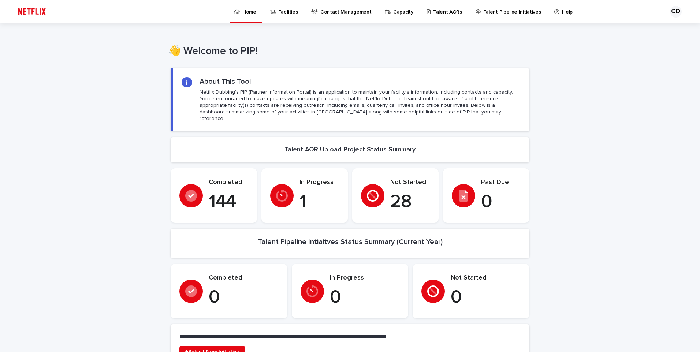  Describe the element at coordinates (350, 150) in the screenshot. I see `h2: Talent AOR Upload Project Status Summary` at that location.